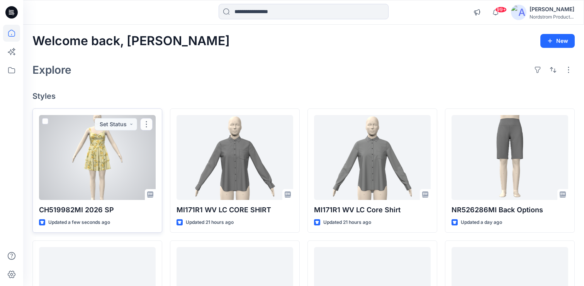  I want to click on h4: Styles, so click(304, 96).